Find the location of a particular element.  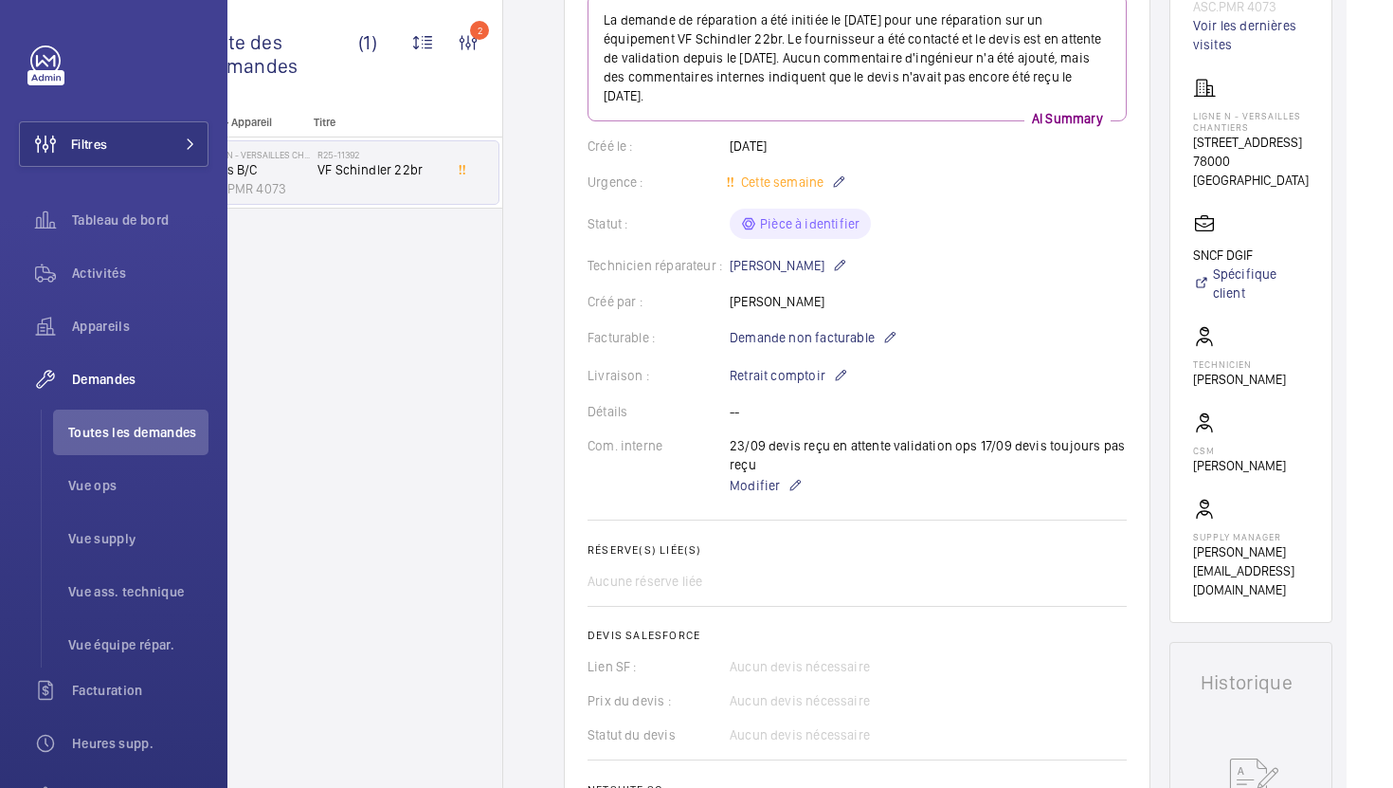

span: Vue ops is located at coordinates (138, 485).